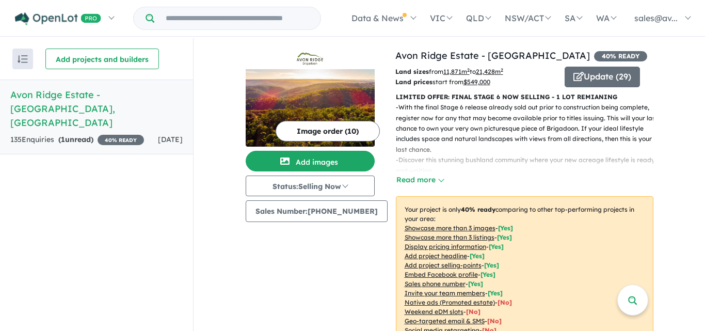 Image resolution: width=705 pixels, height=331 pixels. I want to click on img: sort.svg, so click(23, 59).